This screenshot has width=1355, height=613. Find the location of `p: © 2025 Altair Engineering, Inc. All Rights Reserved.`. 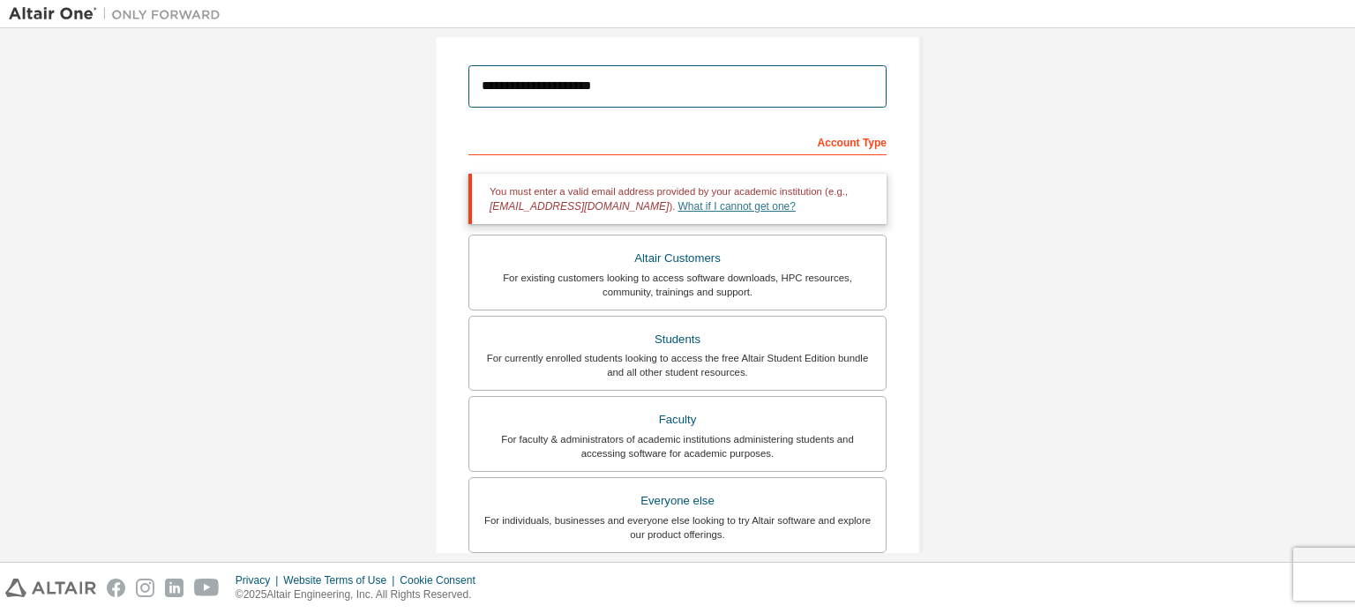

p: © 2025 Altair Engineering, Inc. All Rights Reserved. is located at coordinates (361, 595).